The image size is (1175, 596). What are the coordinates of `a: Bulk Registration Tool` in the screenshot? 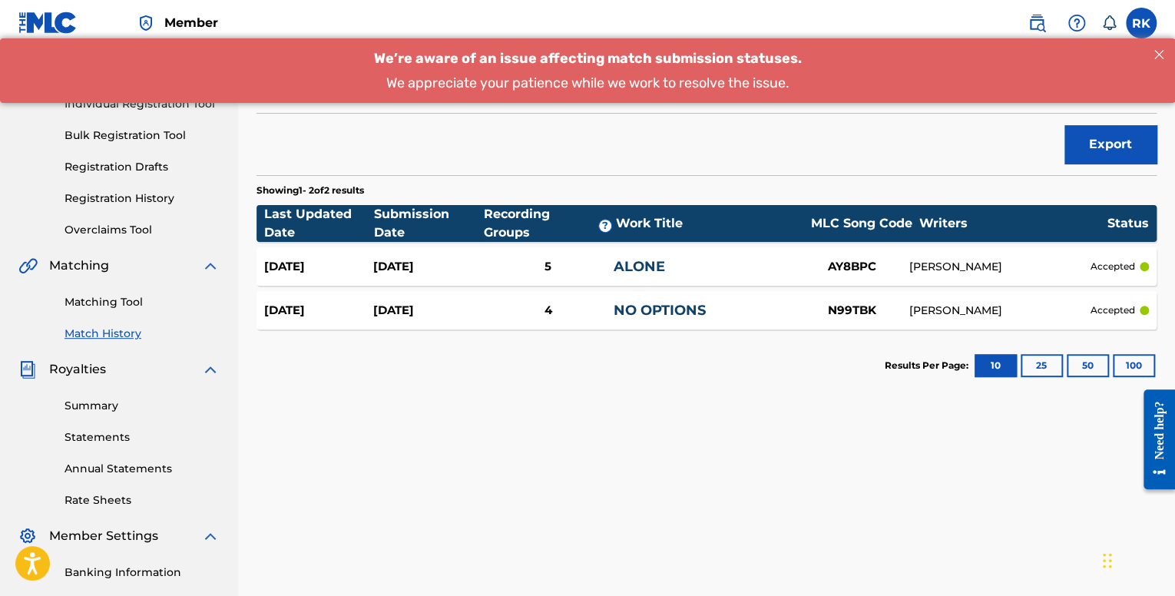 It's located at (142, 135).